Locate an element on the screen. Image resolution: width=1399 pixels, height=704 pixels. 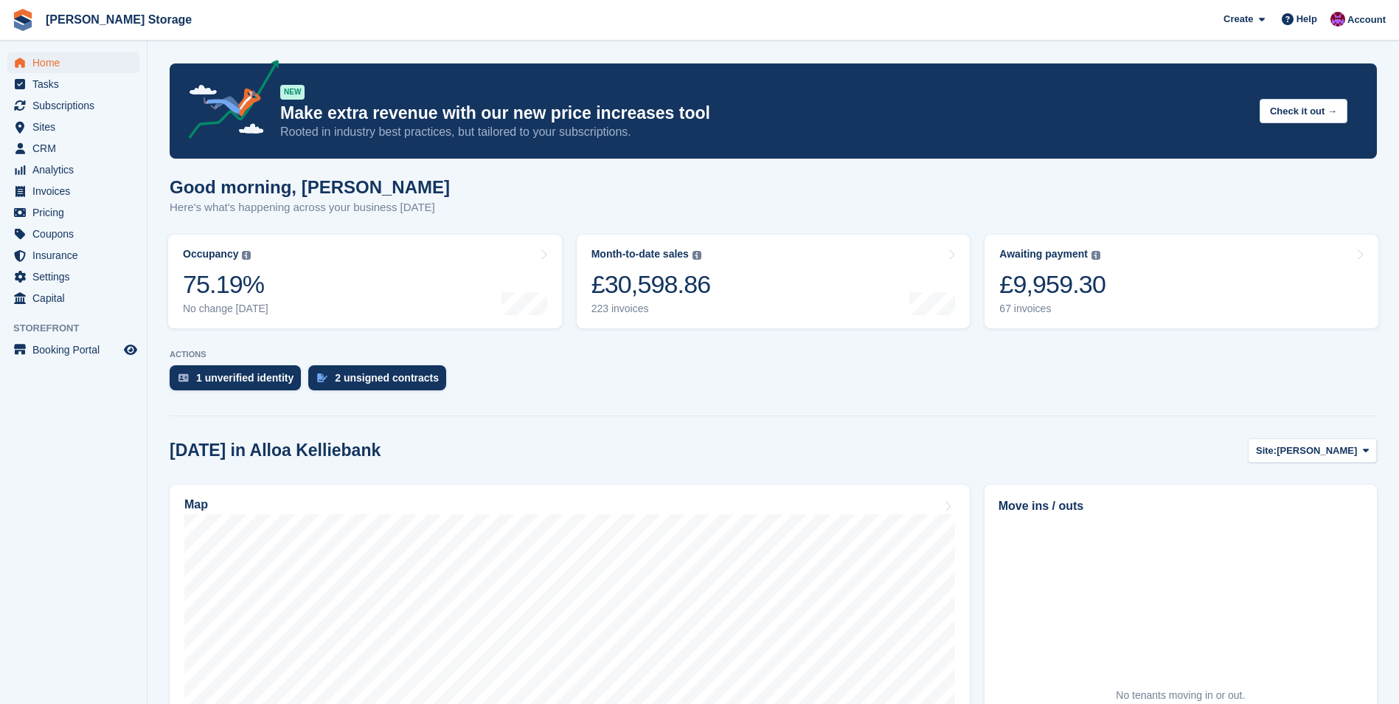
a: Month-to-date sales £30,598.86 223 invoices is located at coordinates (774, 281).